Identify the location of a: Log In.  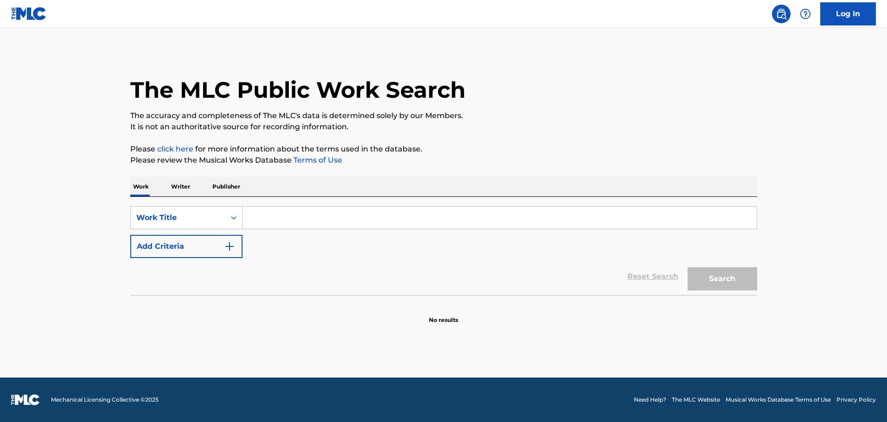
(848, 14).